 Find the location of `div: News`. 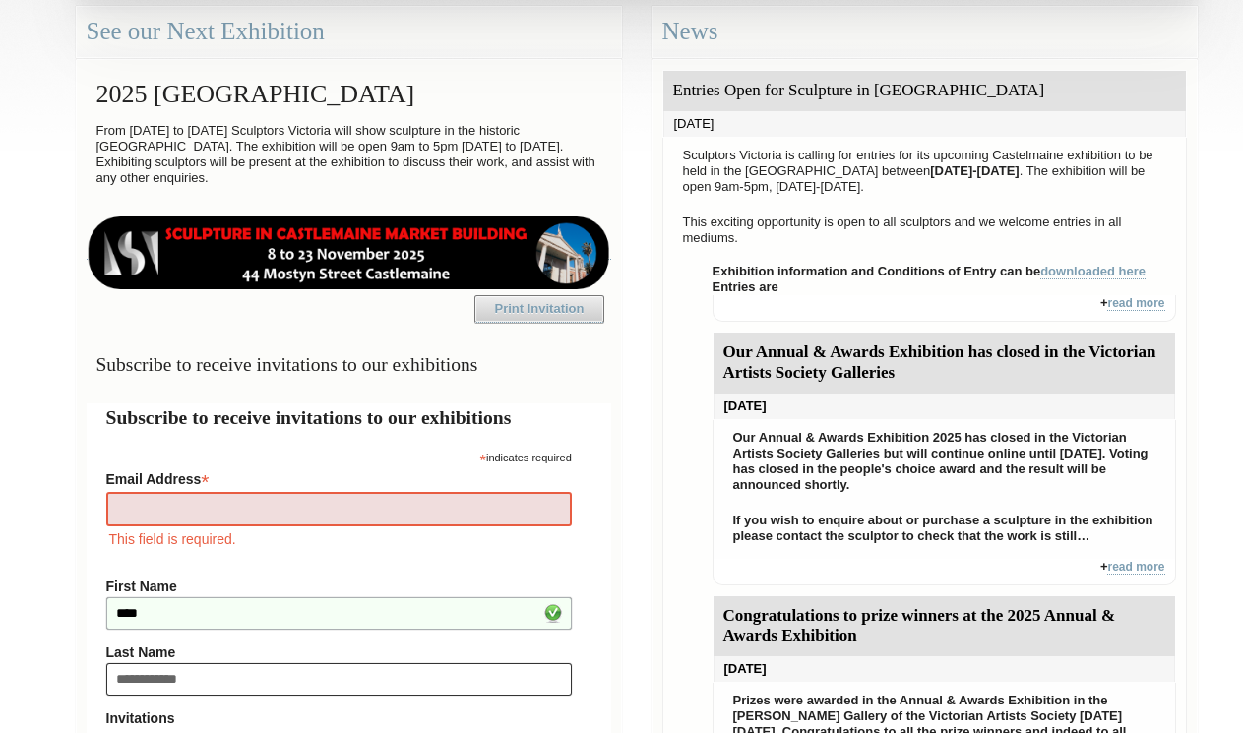

div: News is located at coordinates (924, 31).